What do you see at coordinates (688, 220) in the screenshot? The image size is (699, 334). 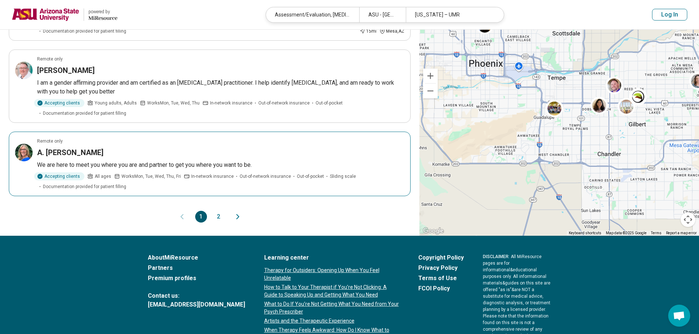 I see `button: Map camera controls` at bounding box center [688, 220].